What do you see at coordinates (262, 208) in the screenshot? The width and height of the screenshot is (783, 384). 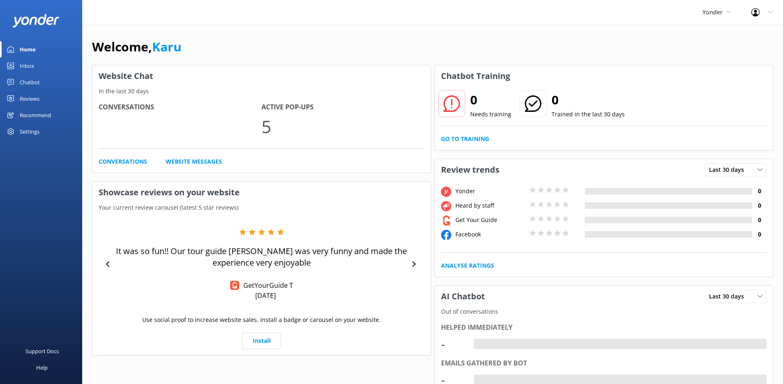 I see `p: Your current review carousel (latest 5 star reviews)` at bounding box center [262, 208].